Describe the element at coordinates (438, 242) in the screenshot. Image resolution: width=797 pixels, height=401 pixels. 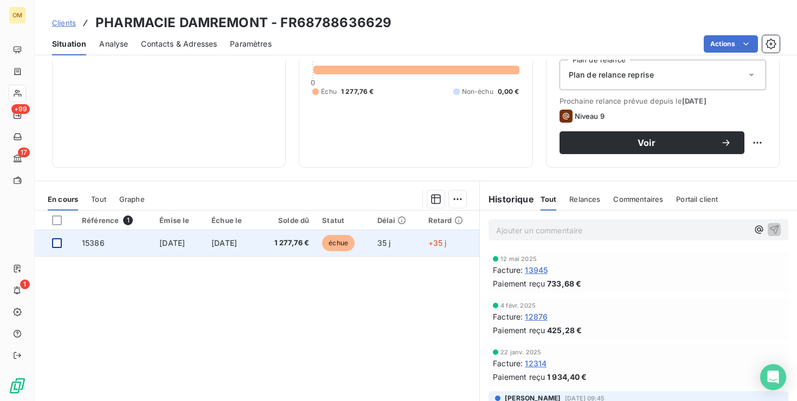
I see `span: +35 j` at that location.